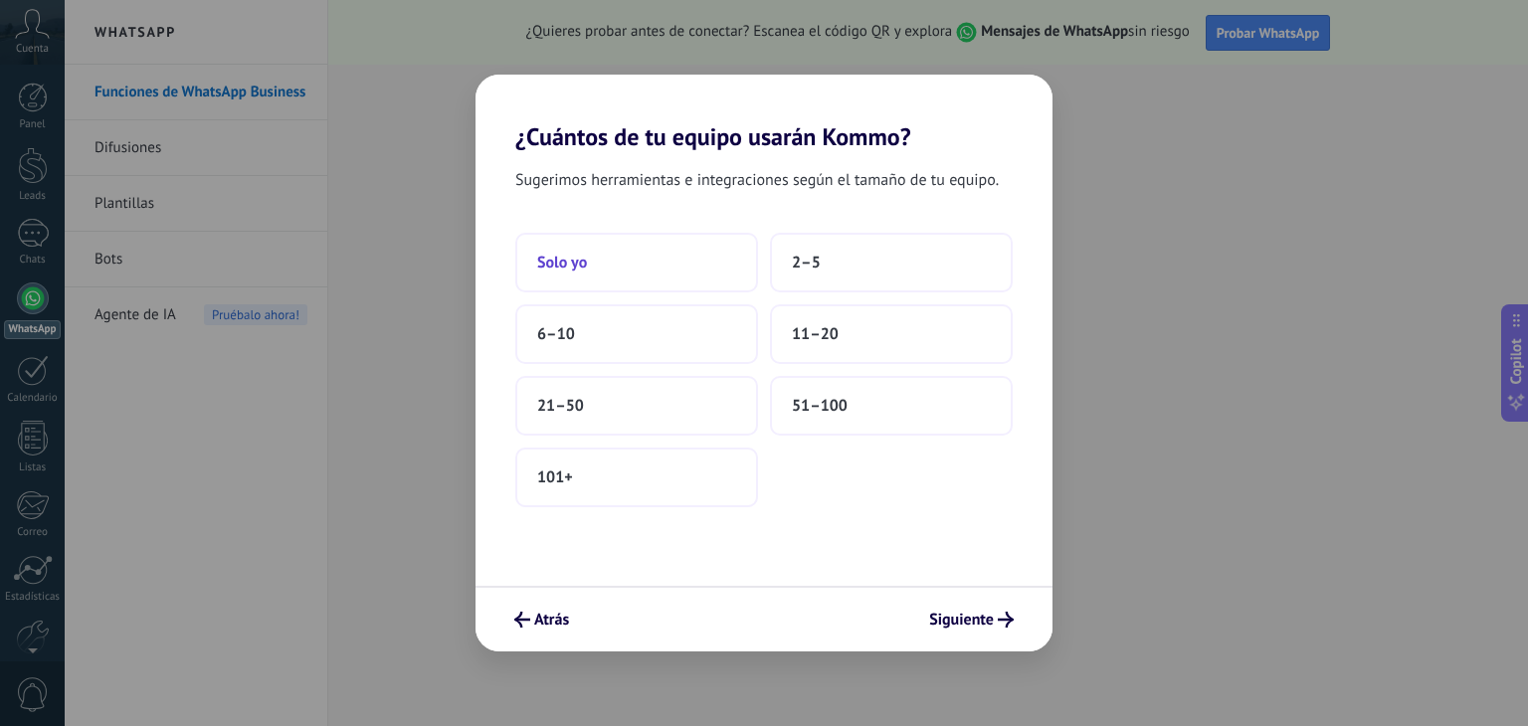  I want to click on button: Atrás, so click(541, 620).